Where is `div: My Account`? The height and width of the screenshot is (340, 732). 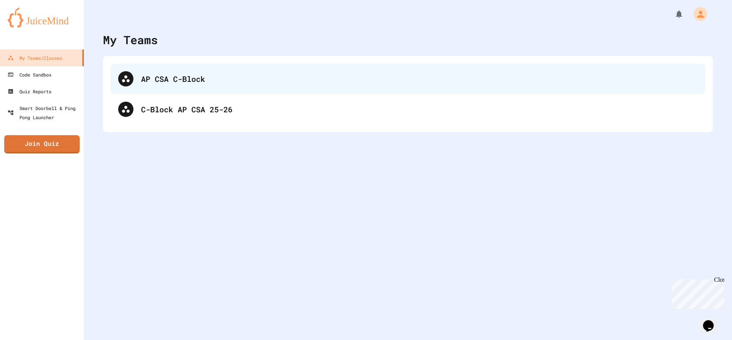 div: My Account is located at coordinates (697, 14).